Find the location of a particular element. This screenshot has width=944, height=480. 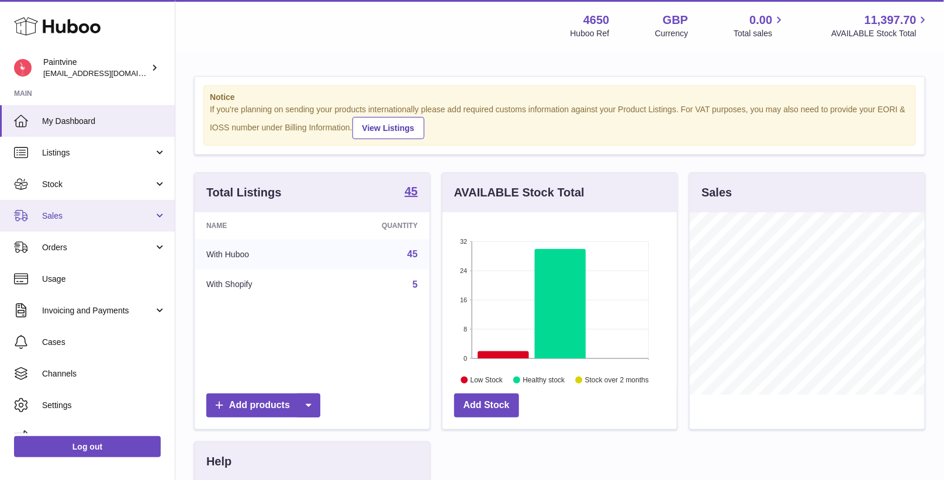

text: 8 is located at coordinates (465, 329).